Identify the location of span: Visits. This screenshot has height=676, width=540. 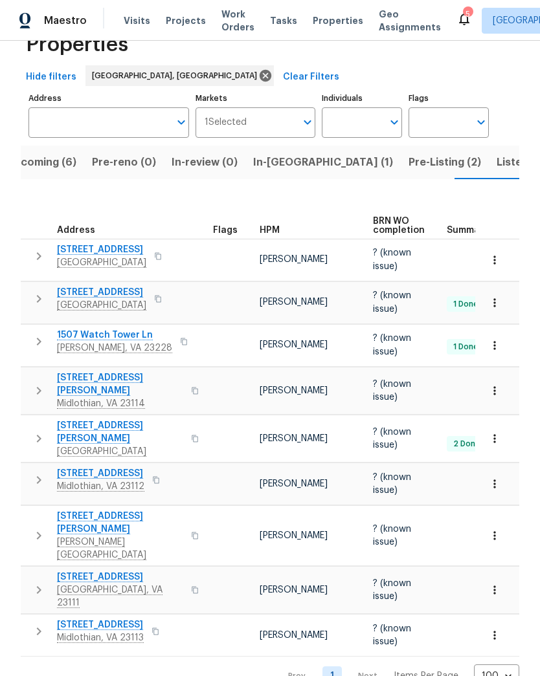
(137, 21).